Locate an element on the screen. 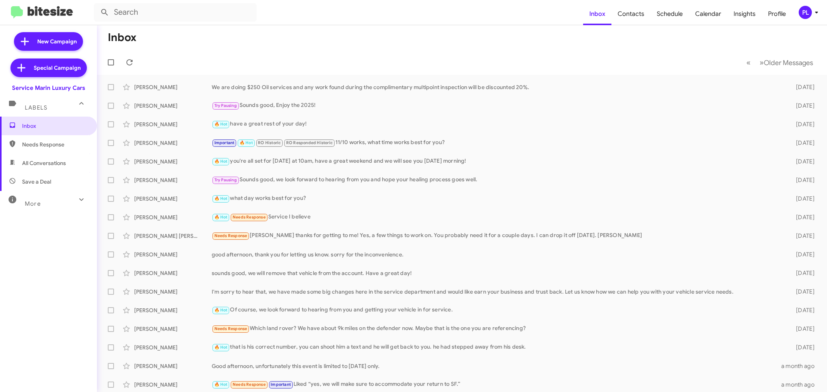 The height and width of the screenshot is (392, 827). div: 11/10 works, what time works best for you? is located at coordinates (497, 143).